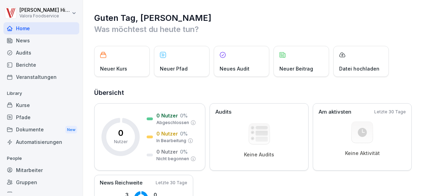 The width and height of the screenshot is (442, 196). I want to click on p: People, so click(41, 159).